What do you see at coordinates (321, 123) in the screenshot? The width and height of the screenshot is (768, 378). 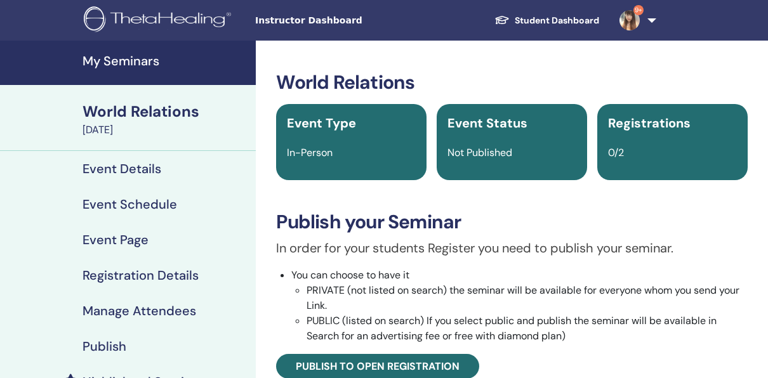 I see `span: Event Type` at bounding box center [321, 123].